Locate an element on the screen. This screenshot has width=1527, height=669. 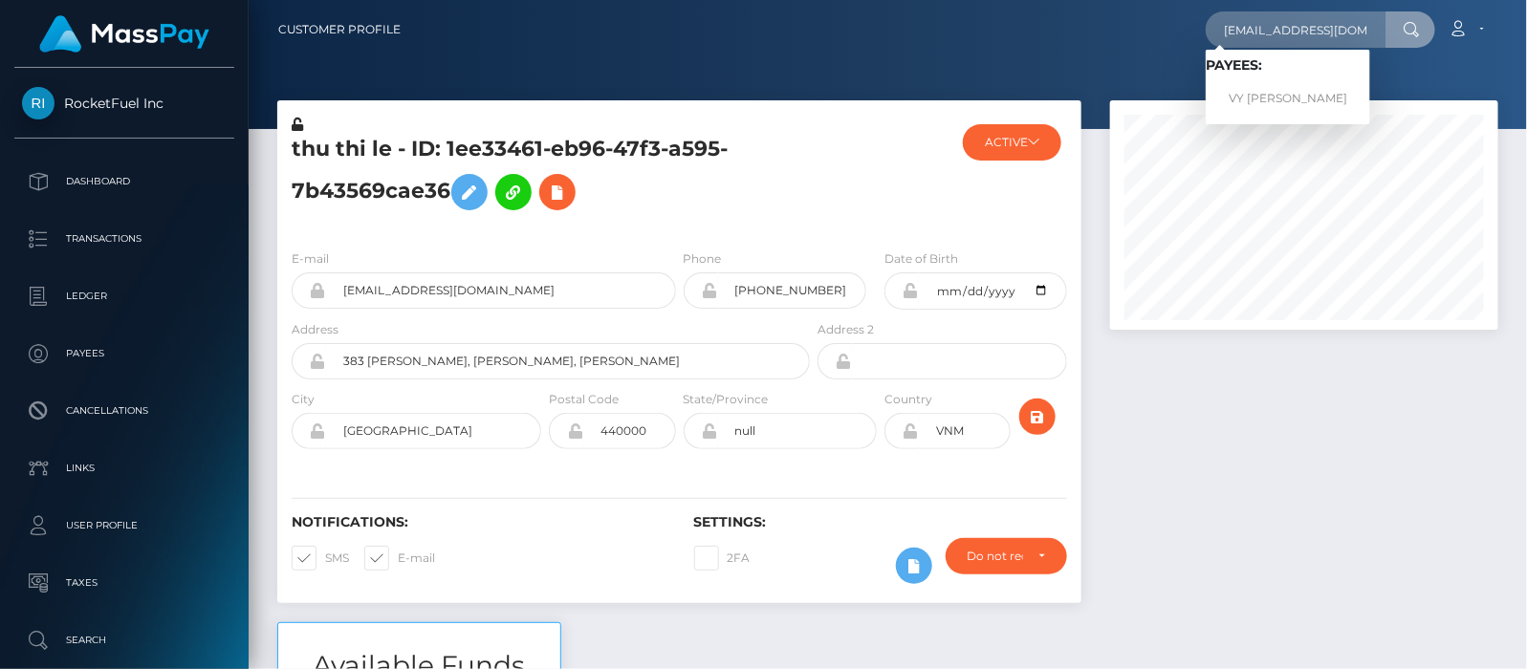
a: Transactions is located at coordinates (124, 239).